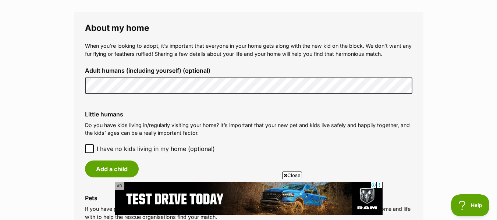 This screenshot has width=497, height=220. I want to click on button: Add a child, so click(112, 169).